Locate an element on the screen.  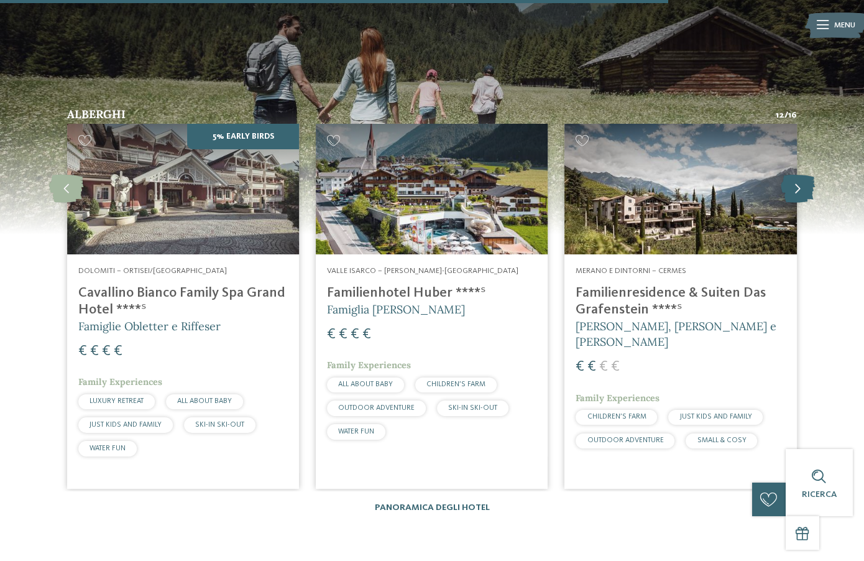
span: LUXURY RETREAT is located at coordinates (116, 401).